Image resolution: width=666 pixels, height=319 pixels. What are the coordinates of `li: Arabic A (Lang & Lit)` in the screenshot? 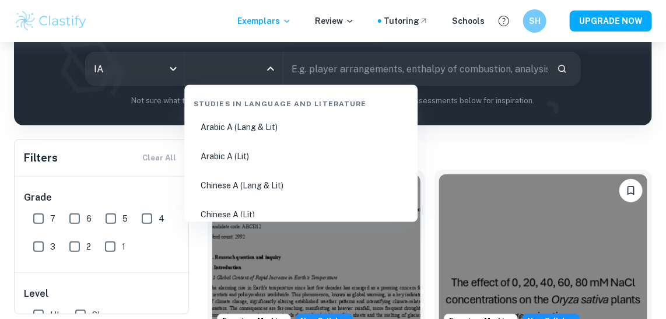 It's located at (301, 128).